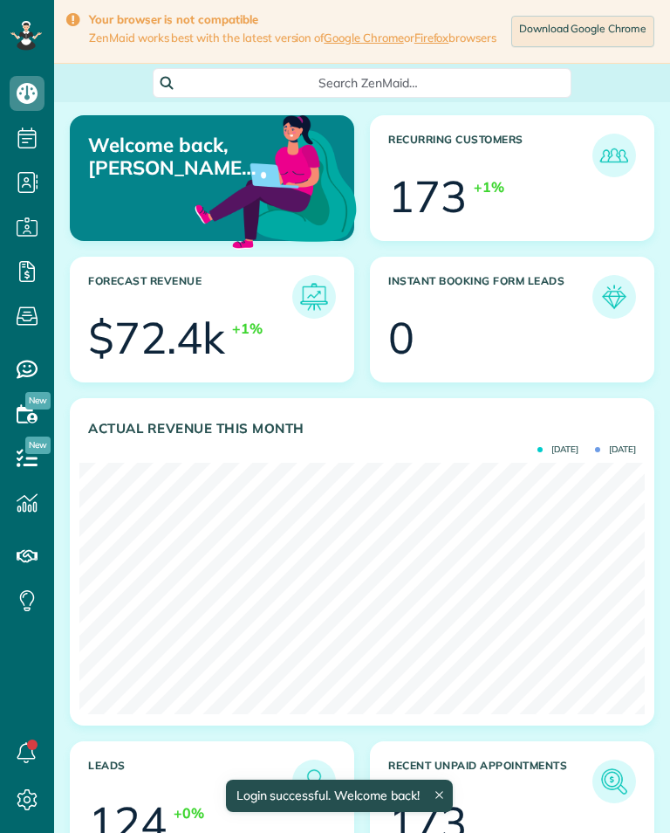 This screenshot has width=670, height=833. What do you see at coordinates (189, 813) in the screenshot?
I see `div: +0%` at bounding box center [189, 813].